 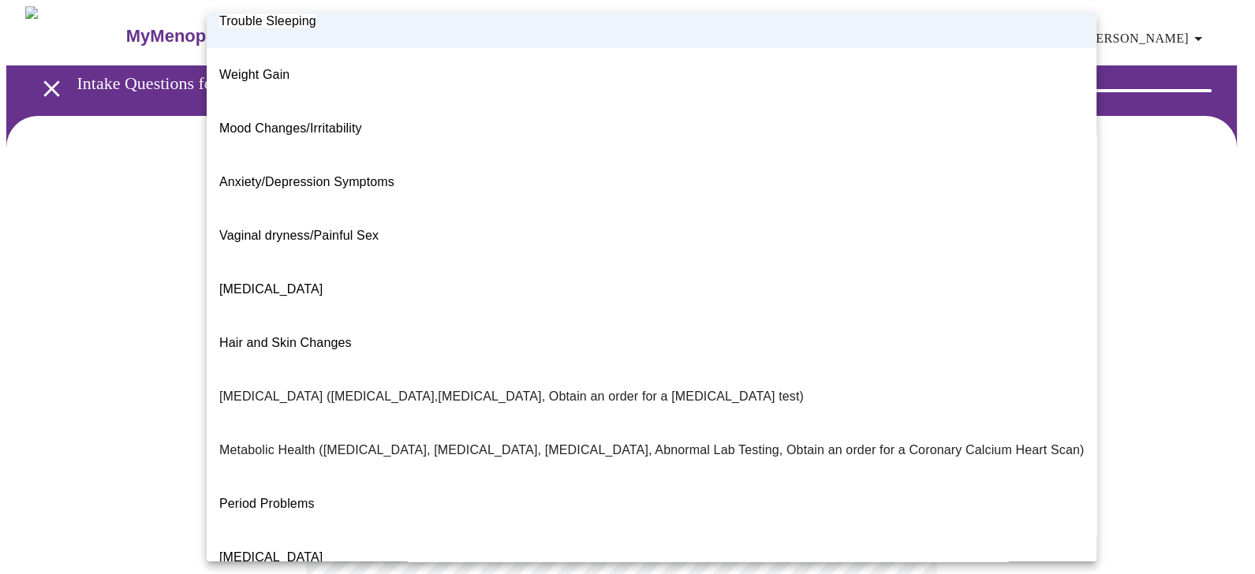 I want to click on span: Vaginal dryness/Painful Sex, so click(x=299, y=235).